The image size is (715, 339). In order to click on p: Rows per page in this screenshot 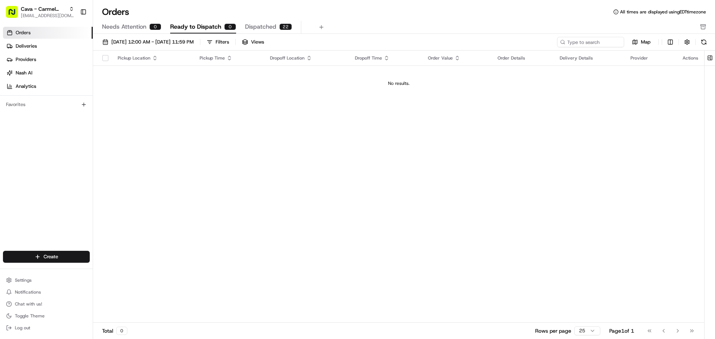, I will do `click(553, 331)`.